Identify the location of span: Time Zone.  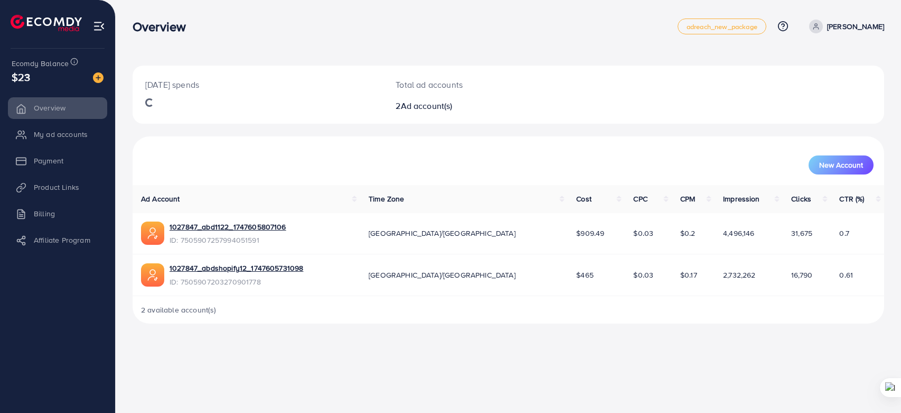
(386, 199).